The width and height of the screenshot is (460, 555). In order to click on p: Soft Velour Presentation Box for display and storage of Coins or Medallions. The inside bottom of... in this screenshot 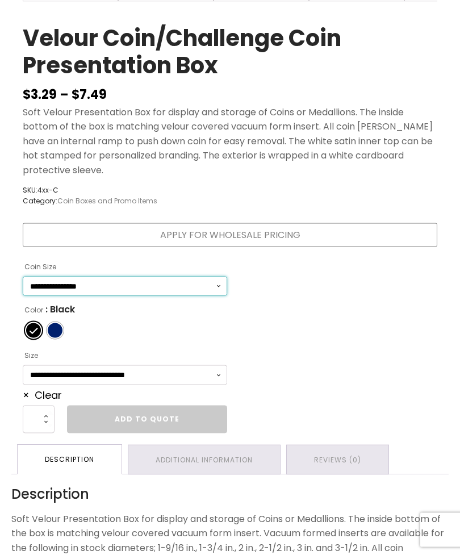, I will do `click(230, 141)`.